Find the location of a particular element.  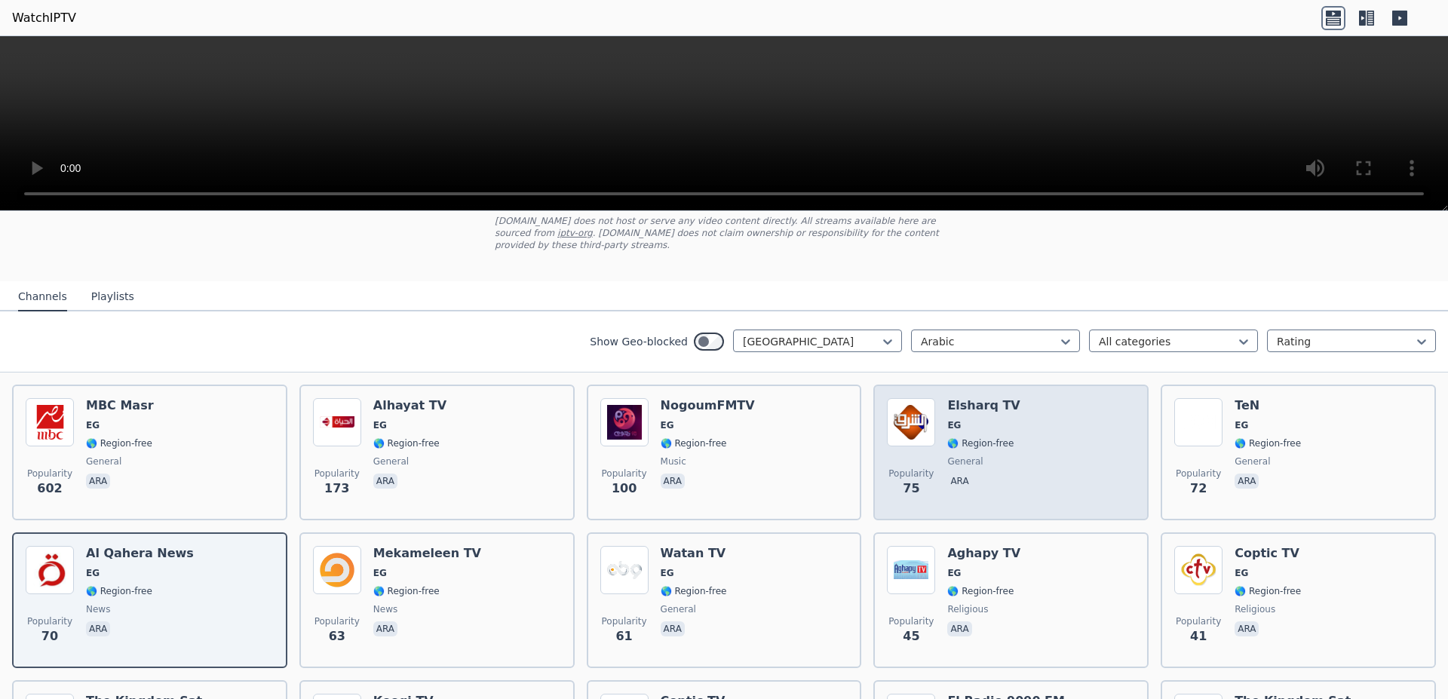

img: Al Qahera News is located at coordinates (50, 570).